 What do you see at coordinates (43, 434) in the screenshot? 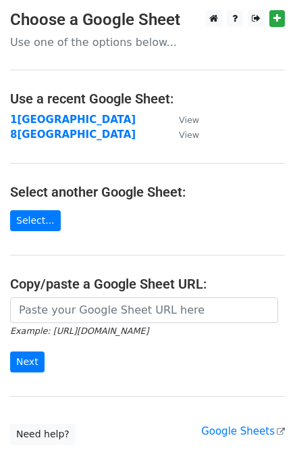
I see `a: Need help?` at bounding box center [43, 434].